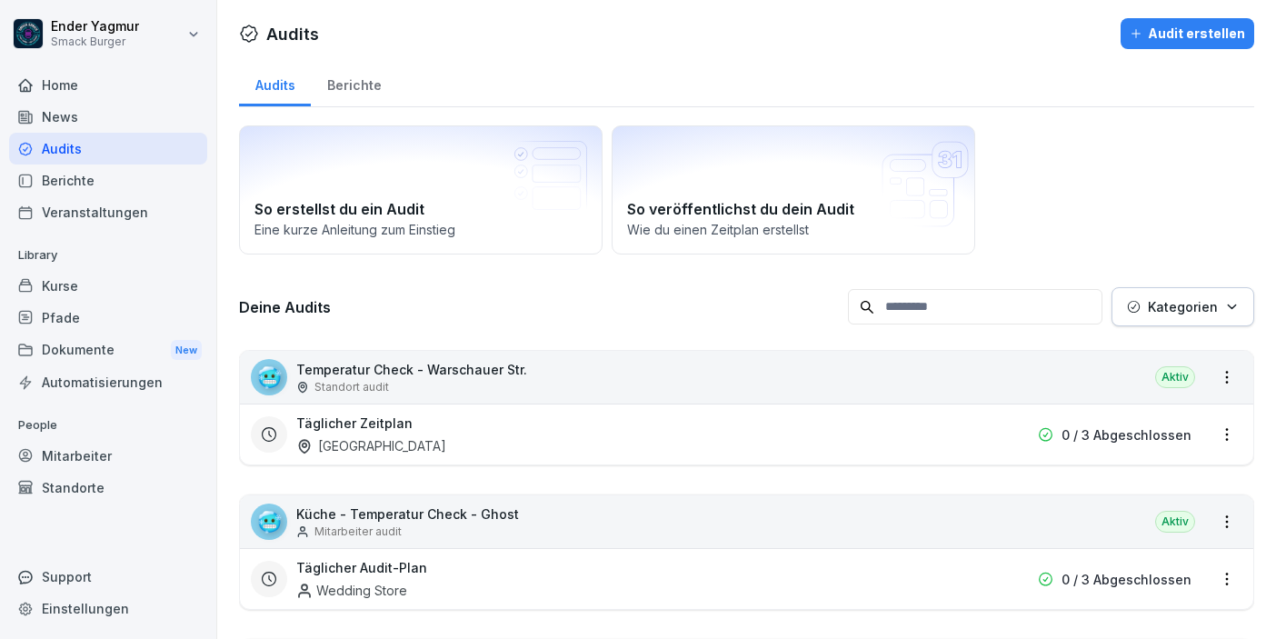 The image size is (1276, 639). I want to click on h1: Audits, so click(293, 34).